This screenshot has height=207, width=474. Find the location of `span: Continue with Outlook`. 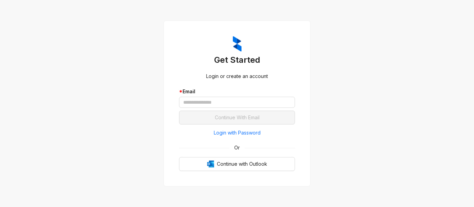

span: Continue with Outlook is located at coordinates (242, 164).